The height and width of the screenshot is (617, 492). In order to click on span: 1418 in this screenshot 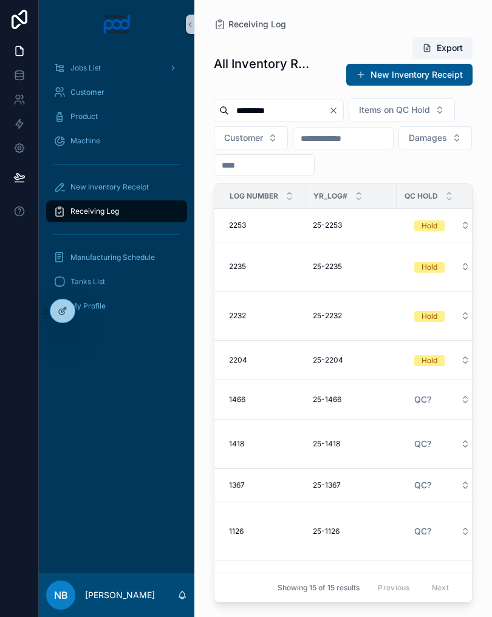, I will do `click(236, 444)`.